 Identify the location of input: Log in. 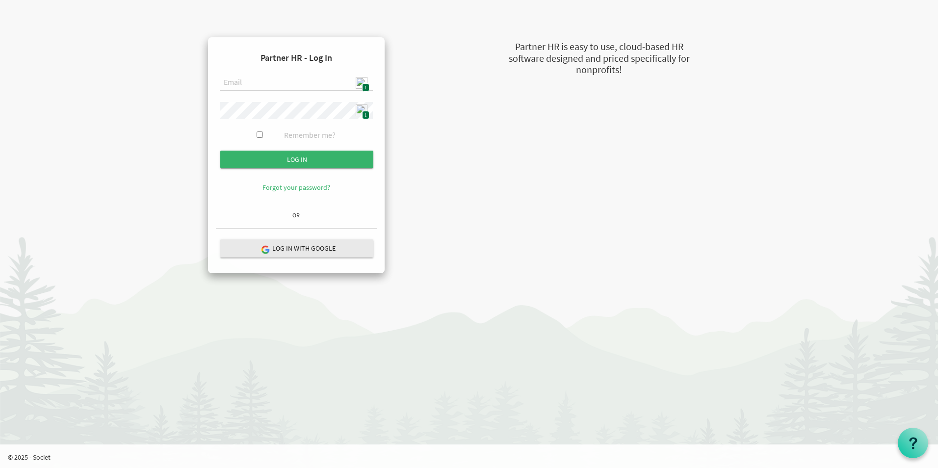
(297, 159).